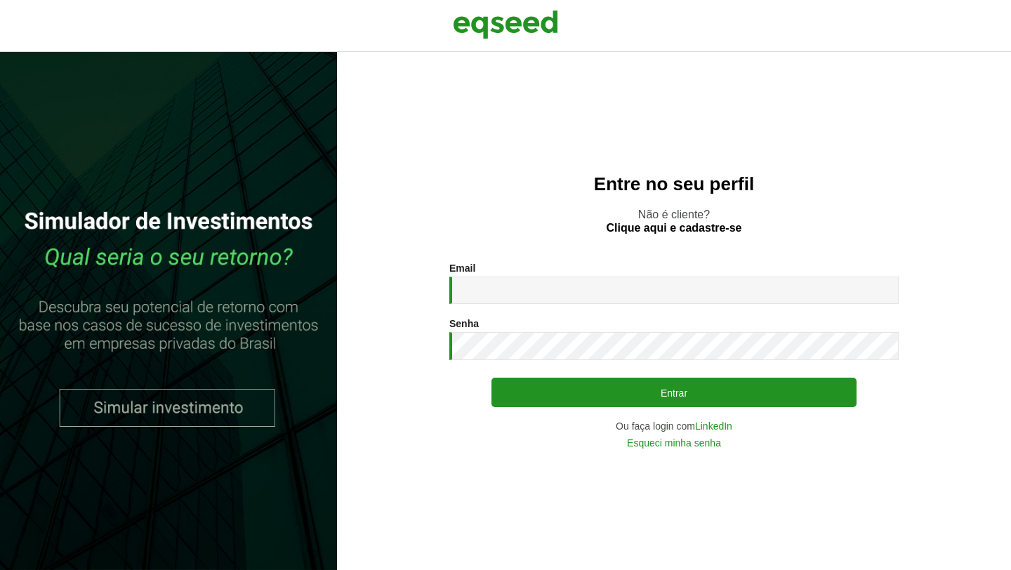 The width and height of the screenshot is (1011, 570). I want to click on a: LinkedIn, so click(713, 426).